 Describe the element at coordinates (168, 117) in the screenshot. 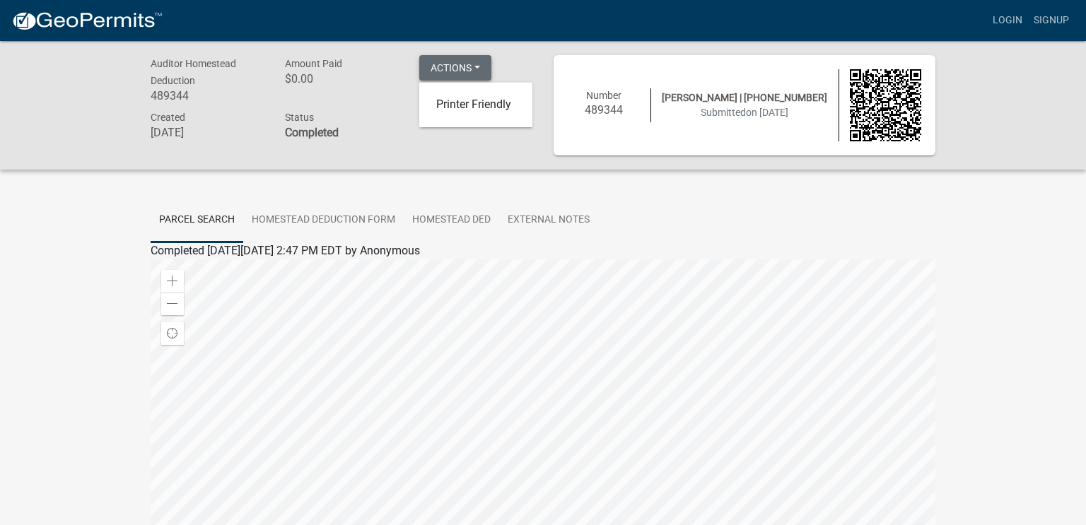

I see `span: Created` at that location.